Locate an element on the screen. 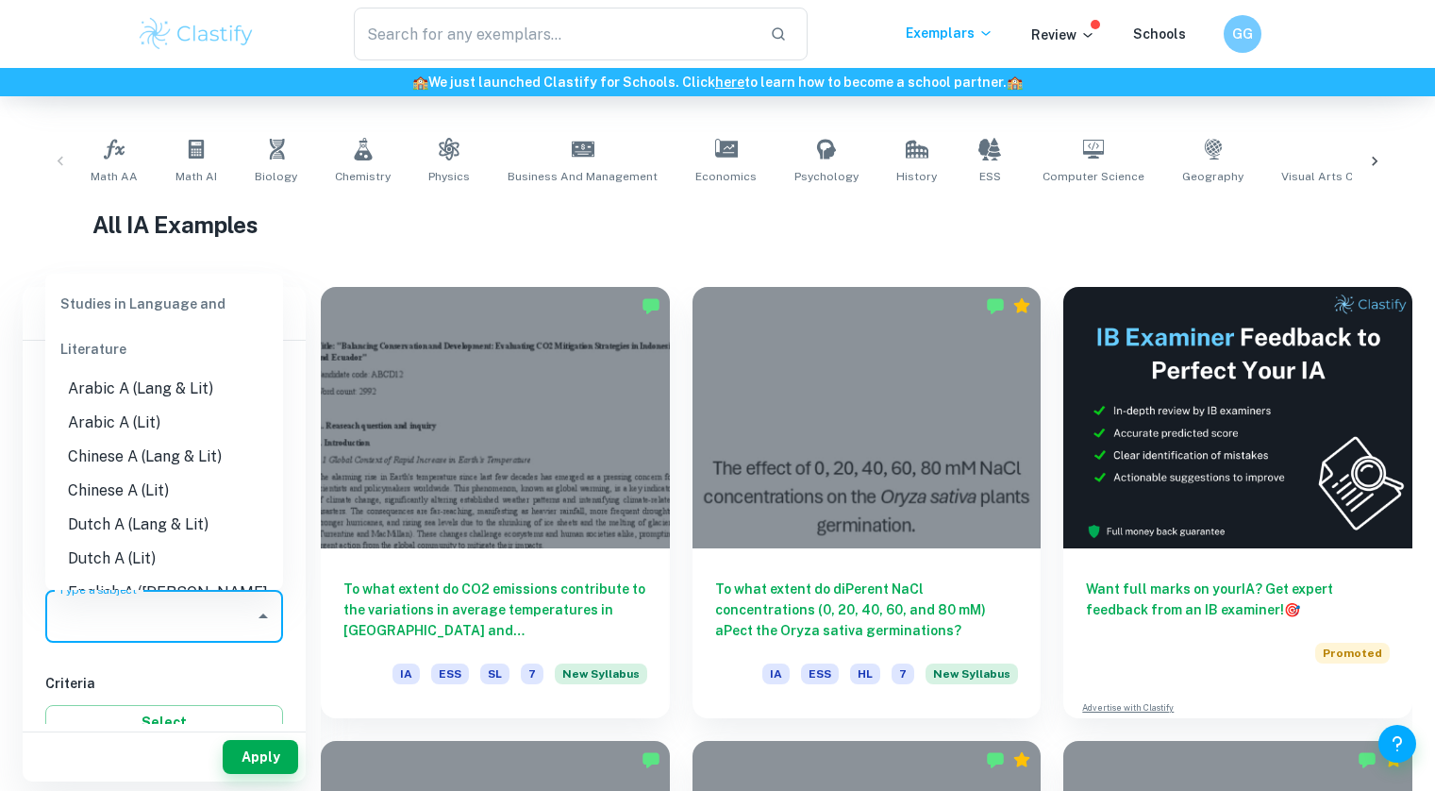  h6: To what extent do diPerent NaCl concentrations (0, 20, 40, 60, and 80 mM) aPect the Oryza sativa ... is located at coordinates (867, 609).